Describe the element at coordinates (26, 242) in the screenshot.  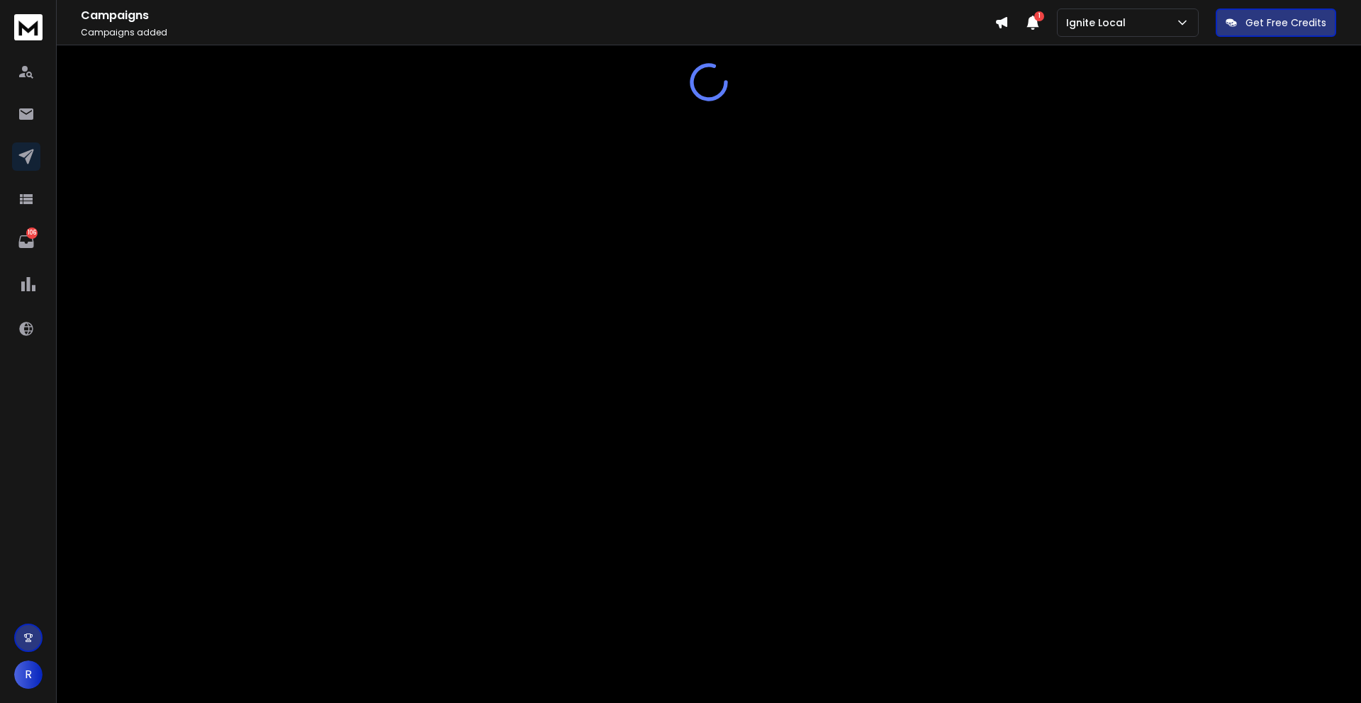
I see `a: 106` at that location.